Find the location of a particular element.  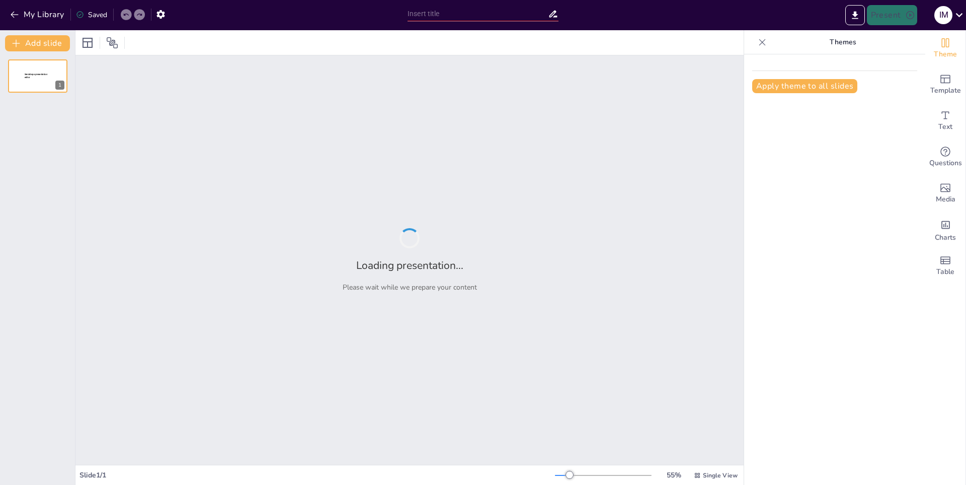

div: 55 % is located at coordinates (674, 475).